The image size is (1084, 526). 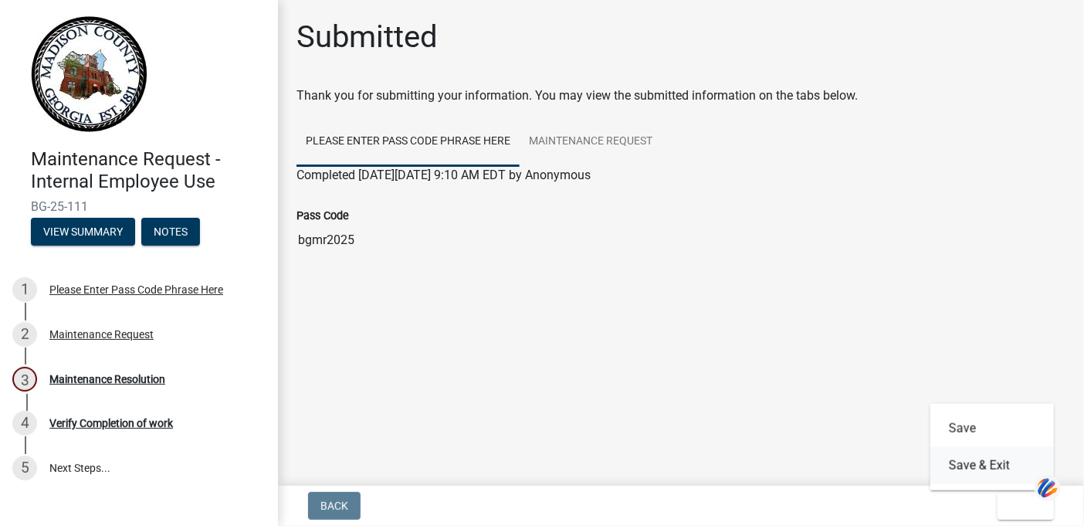 What do you see at coordinates (591, 142) in the screenshot?
I see `a: Maintenance Request` at bounding box center [591, 142].